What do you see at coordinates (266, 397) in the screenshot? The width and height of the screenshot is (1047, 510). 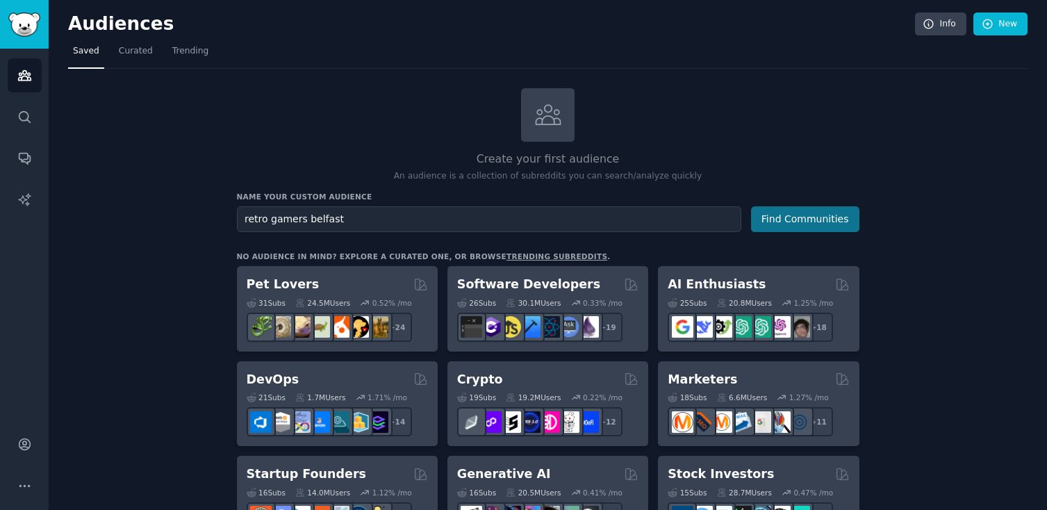 I see `div: 21 Sub s` at bounding box center [266, 397].